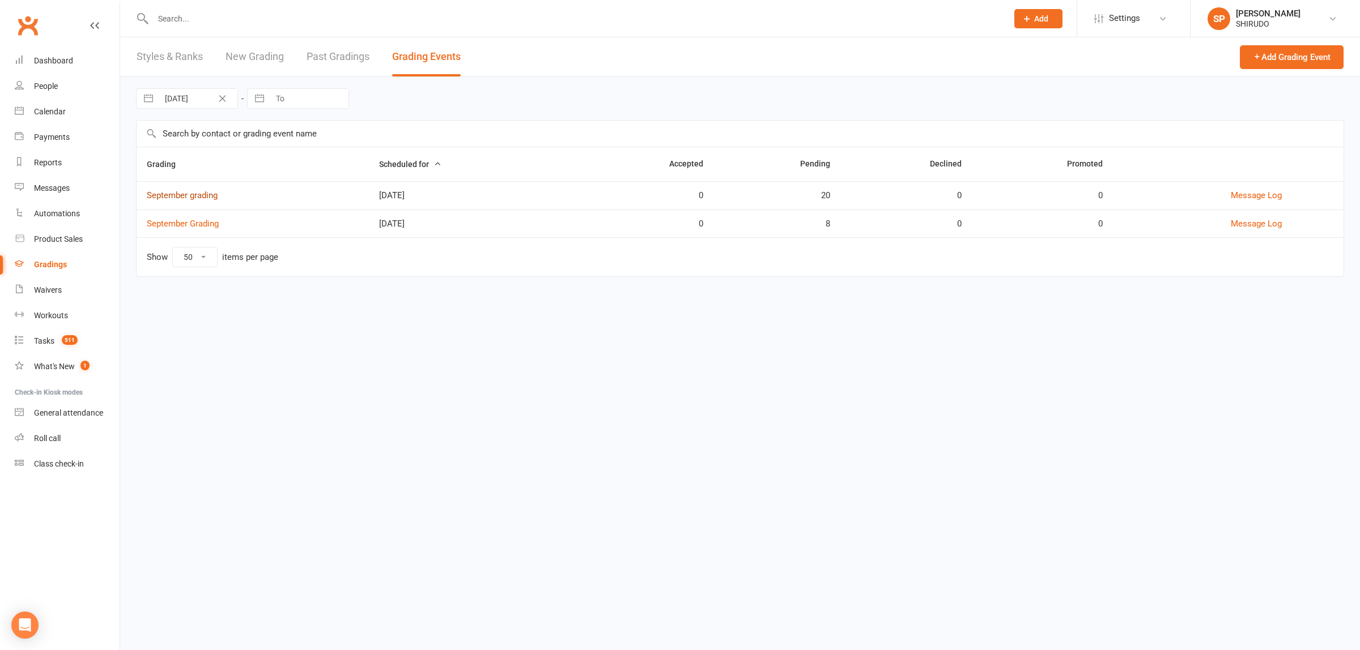 This screenshot has width=1360, height=650. Describe the element at coordinates (777, 195) in the screenshot. I see `div: 20` at that location.